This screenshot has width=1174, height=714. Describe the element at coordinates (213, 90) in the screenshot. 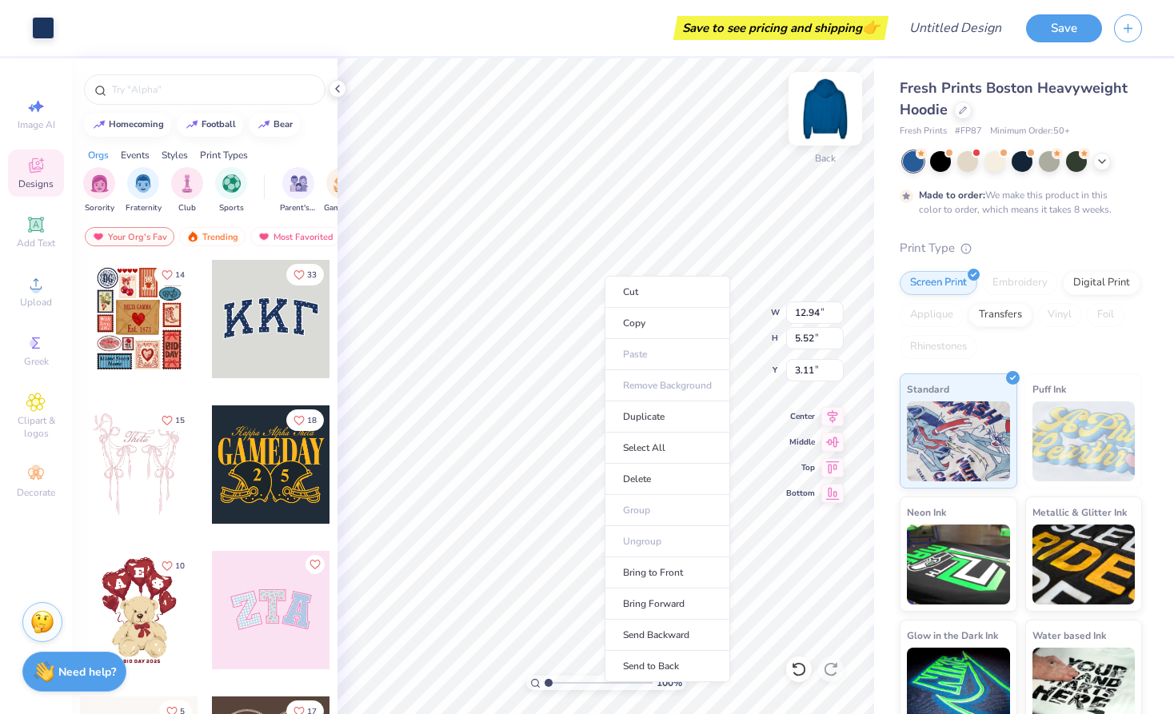

I see `input: Try "Alpha"` at that location.